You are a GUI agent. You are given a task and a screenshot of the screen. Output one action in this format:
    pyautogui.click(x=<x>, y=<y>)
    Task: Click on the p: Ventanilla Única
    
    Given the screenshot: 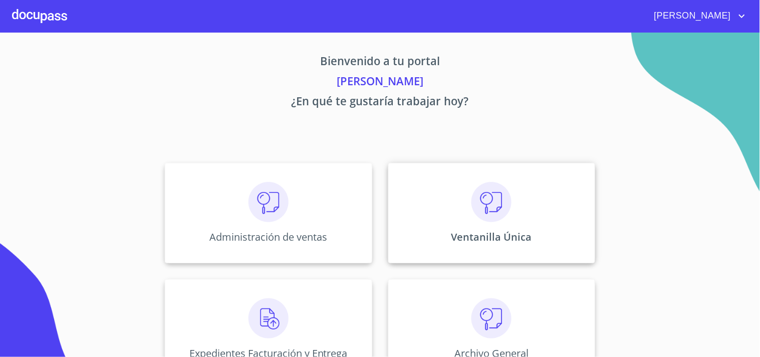 What is the action you would take?
    pyautogui.click(x=491, y=236)
    